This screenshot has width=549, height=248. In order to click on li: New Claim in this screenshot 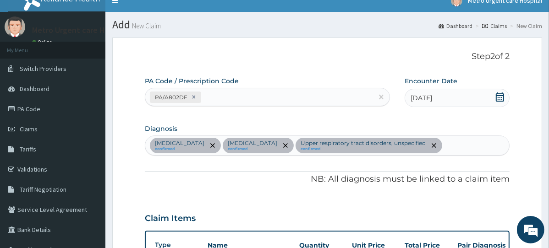, I will do `click(524, 26)`.